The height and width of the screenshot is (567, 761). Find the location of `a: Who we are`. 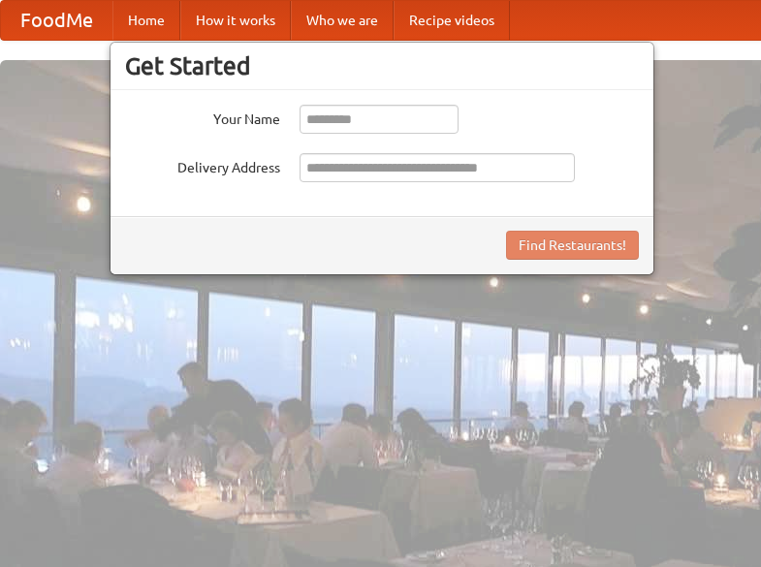

a: Who we are is located at coordinates (342, 20).